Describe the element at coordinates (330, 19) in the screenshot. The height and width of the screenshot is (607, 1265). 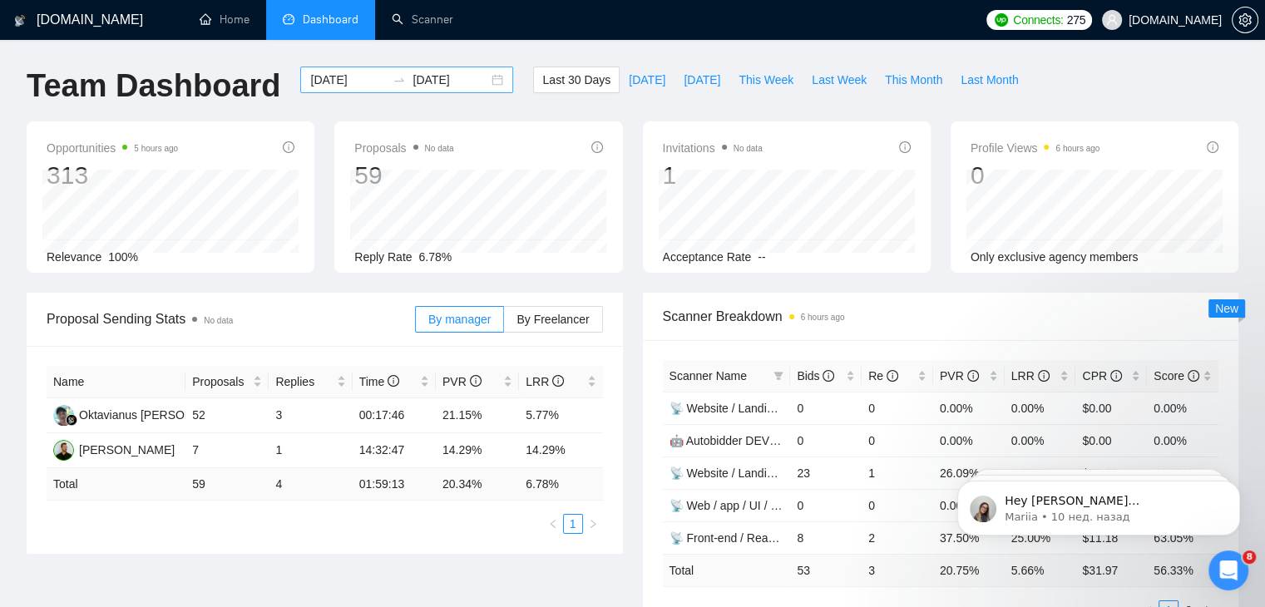
I see `span: Dashboard` at that location.